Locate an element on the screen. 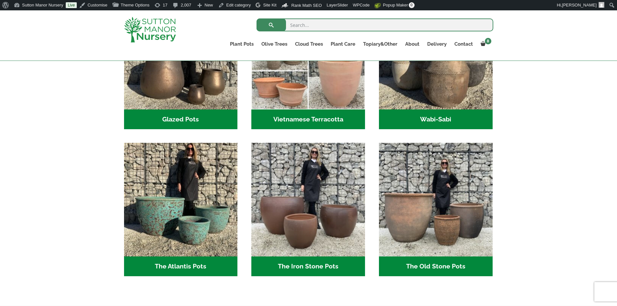 This screenshot has height=306, width=617. a: About is located at coordinates (412, 44).